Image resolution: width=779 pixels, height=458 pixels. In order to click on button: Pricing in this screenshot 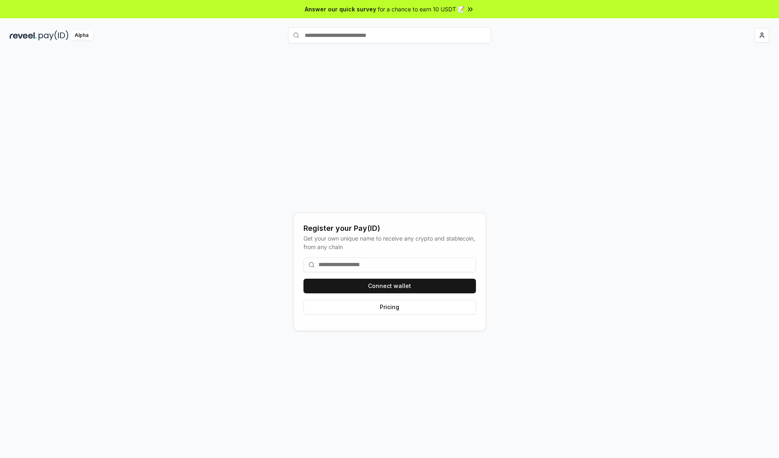, I will do `click(389, 307)`.